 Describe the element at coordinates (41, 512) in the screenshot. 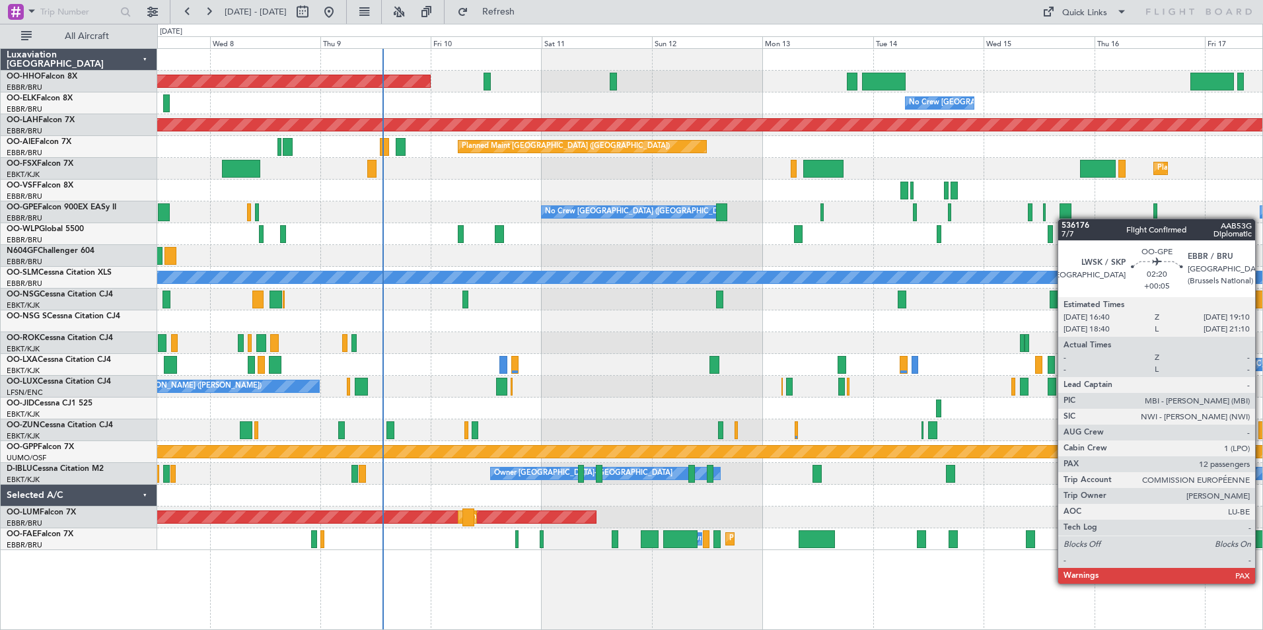

I see `a: OO-LUMFalcon 7X` at that location.